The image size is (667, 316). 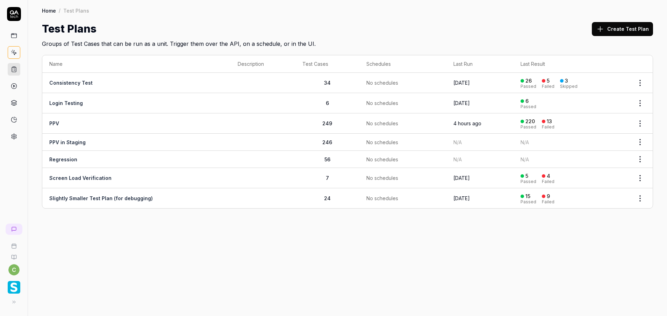 I want to click on button: Create Test Plan, so click(x=623, y=29).